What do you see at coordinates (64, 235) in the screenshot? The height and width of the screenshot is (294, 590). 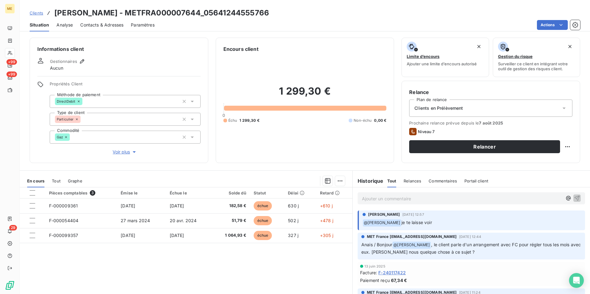 I see `span: F-000099357` at bounding box center [64, 235].